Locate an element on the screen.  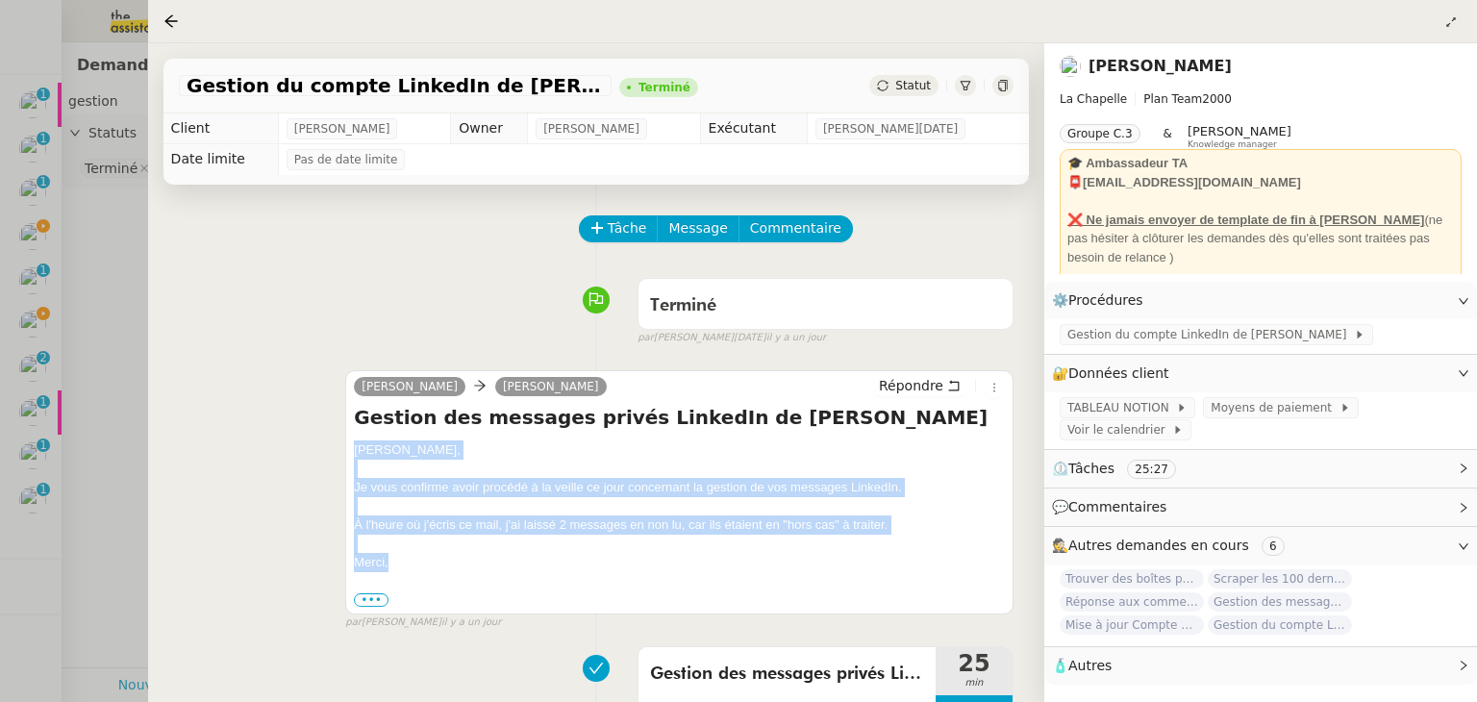
span: Tâche is located at coordinates (627, 228).